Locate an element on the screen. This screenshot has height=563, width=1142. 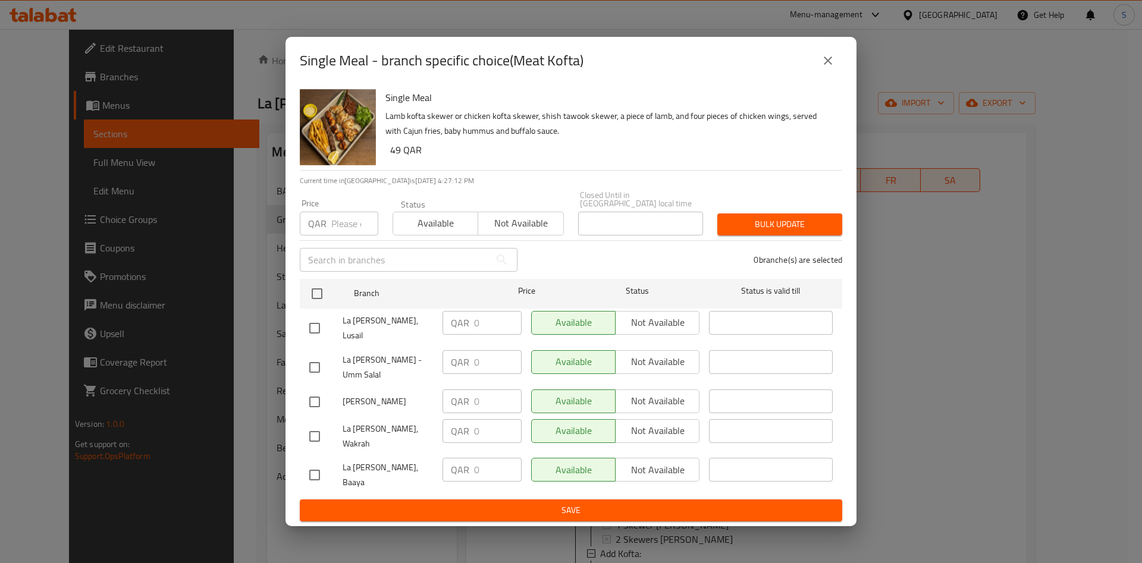
span: Branch is located at coordinates (416, 293).